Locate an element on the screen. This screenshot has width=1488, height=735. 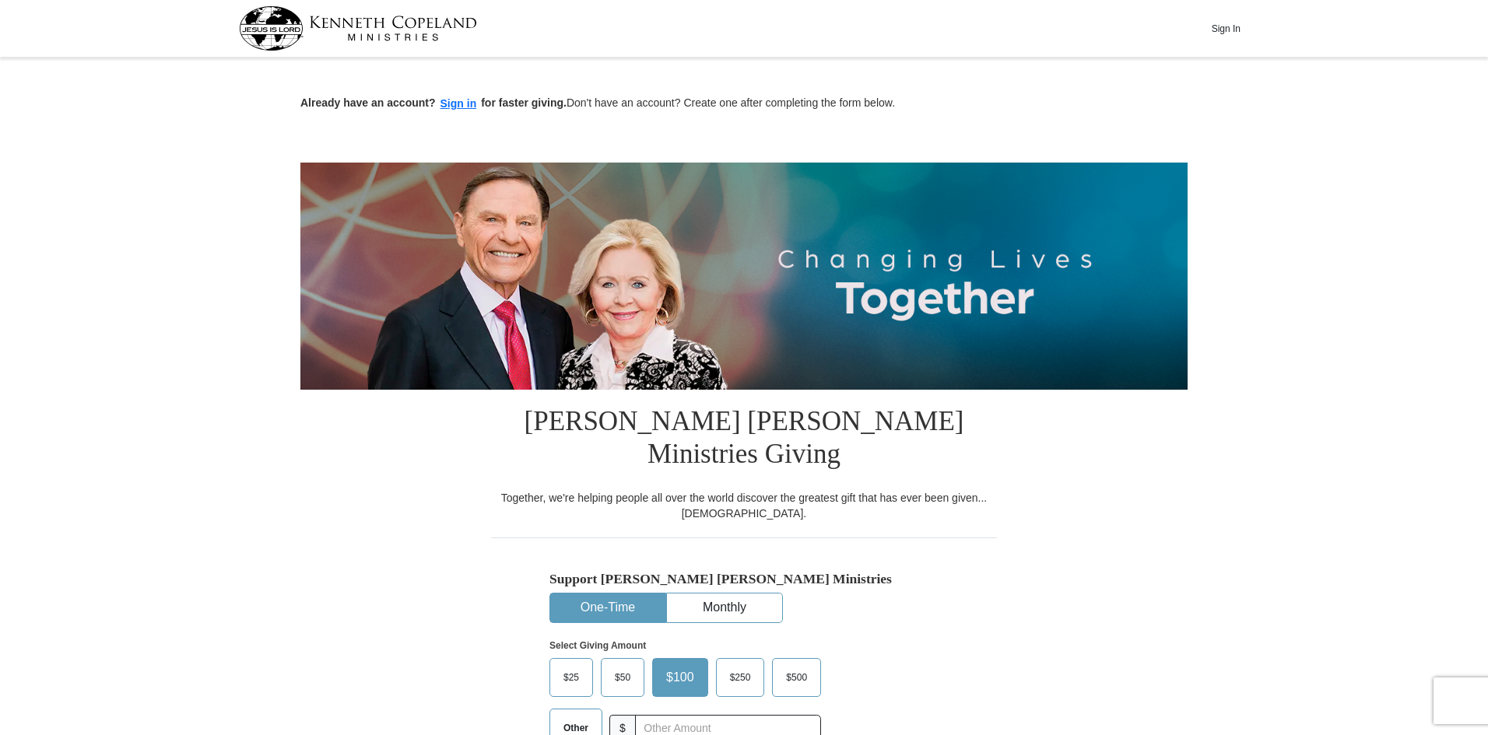
button: One-Time is located at coordinates (608, 608).